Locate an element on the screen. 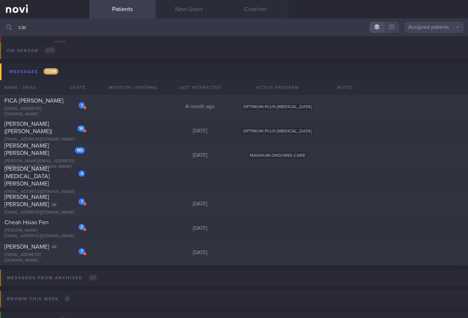  span: 0 / 1 is located at coordinates (93, 277).